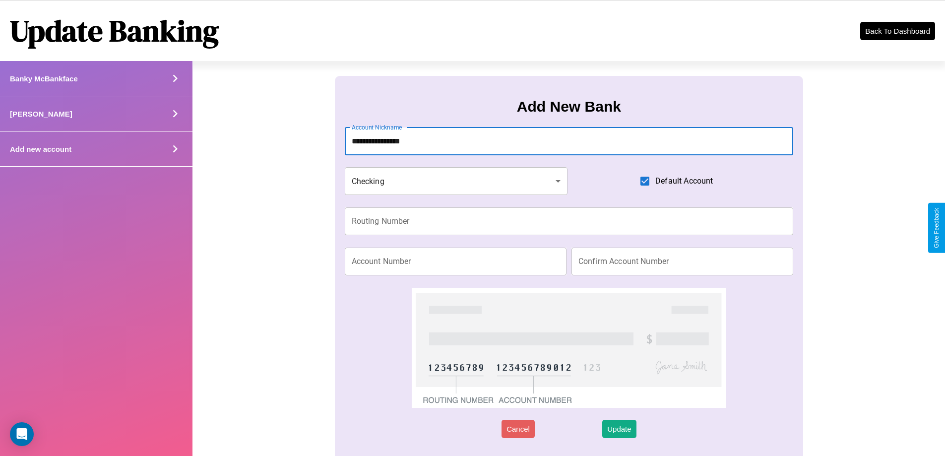 The width and height of the screenshot is (945, 456). Describe the element at coordinates (457, 181) in the screenshot. I see `div: Checking` at that location.